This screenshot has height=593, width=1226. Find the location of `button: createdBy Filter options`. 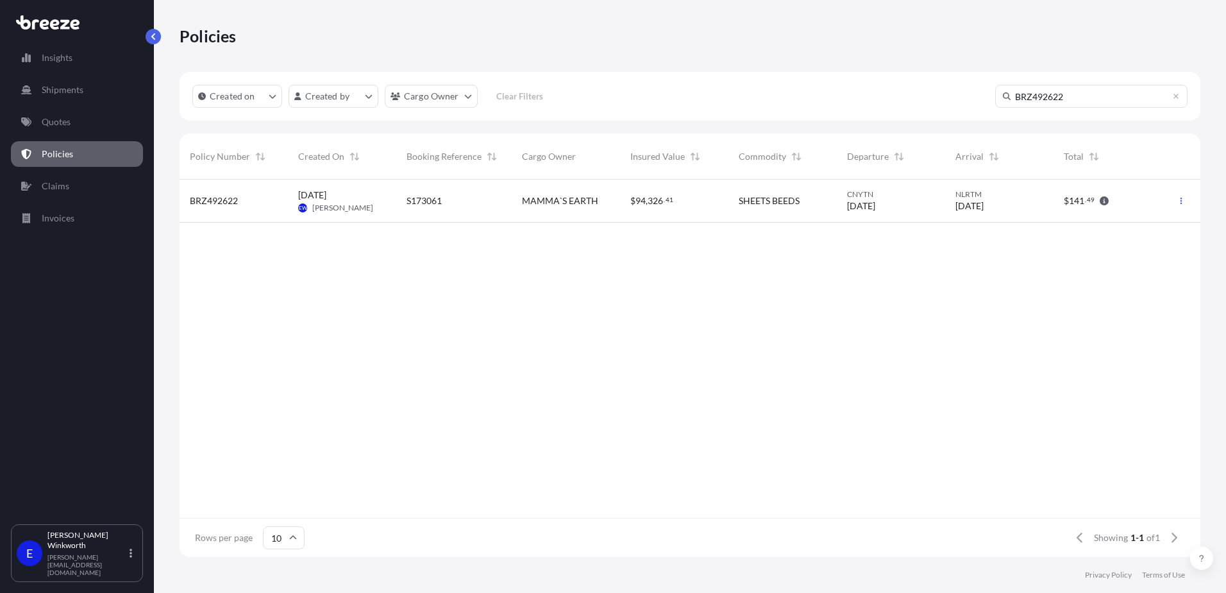

button: createdBy Filter options is located at coordinates (334, 96).